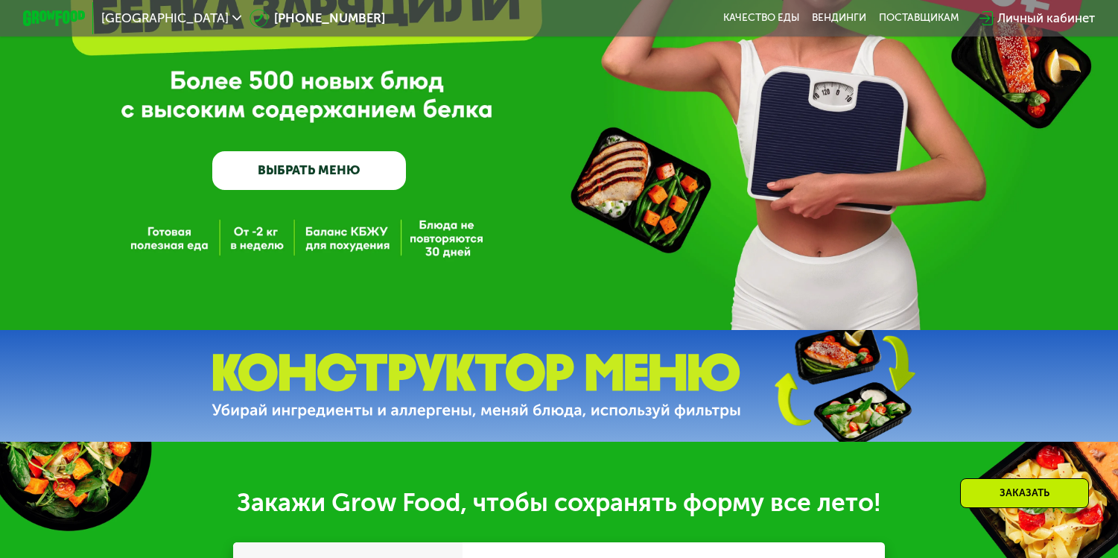 This screenshot has height=558, width=1118. What do you see at coordinates (919, 18) in the screenshot?
I see `div: поставщикам` at bounding box center [919, 18].